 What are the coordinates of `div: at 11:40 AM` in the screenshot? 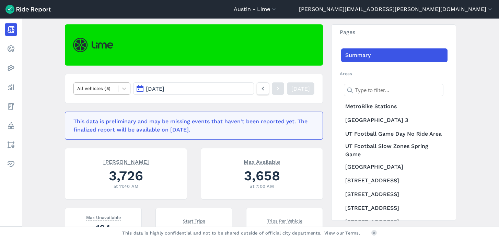 It's located at (126, 186).